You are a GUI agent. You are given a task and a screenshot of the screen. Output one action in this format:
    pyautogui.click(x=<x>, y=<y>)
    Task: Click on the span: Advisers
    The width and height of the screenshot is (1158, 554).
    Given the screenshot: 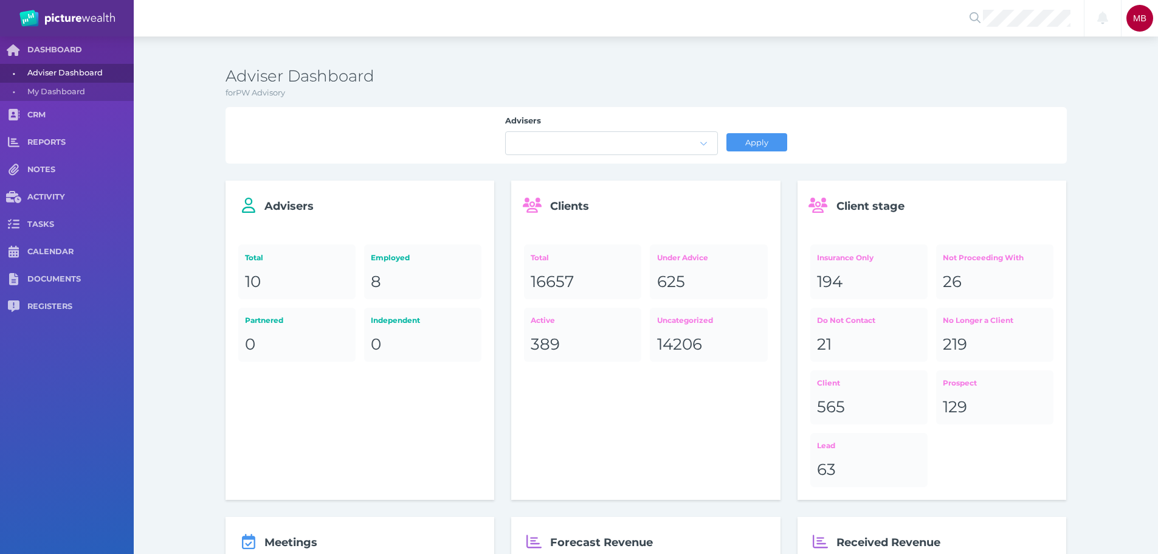 What is the action you would take?
    pyautogui.click(x=289, y=206)
    